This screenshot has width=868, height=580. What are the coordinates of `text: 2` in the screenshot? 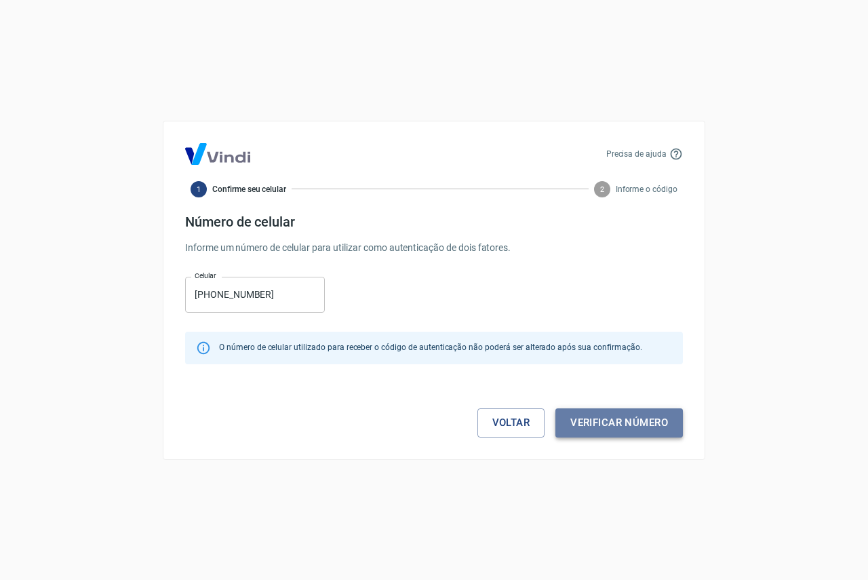 It's located at (602, 188).